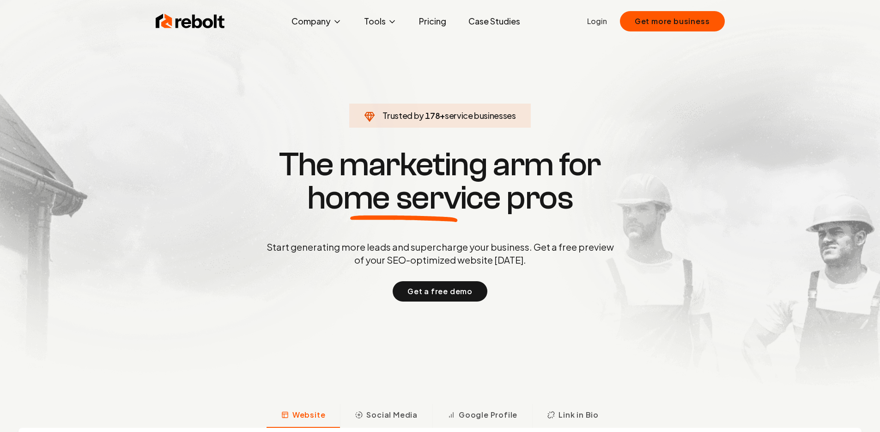  Describe the element at coordinates (317, 21) in the screenshot. I see `button: Company` at that location.